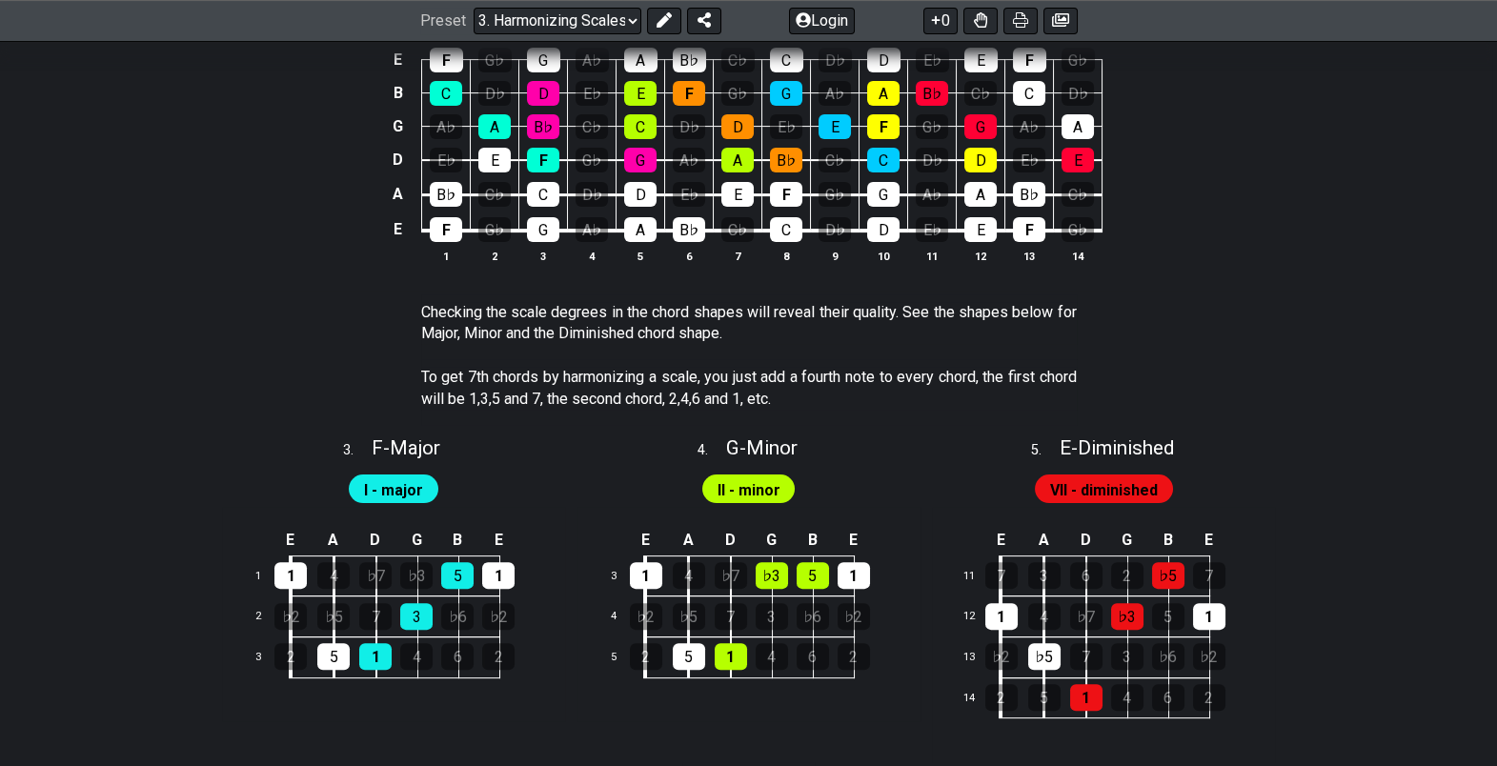  What do you see at coordinates (704, 21) in the screenshot?
I see `button: Share Preset` at bounding box center [704, 21].